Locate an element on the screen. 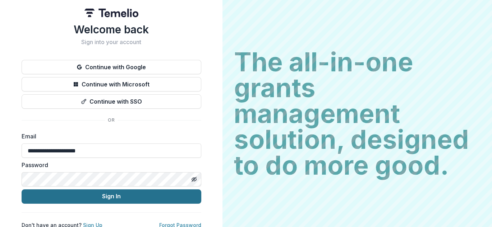  button: Continue with Microsoft is located at coordinates (111, 84).